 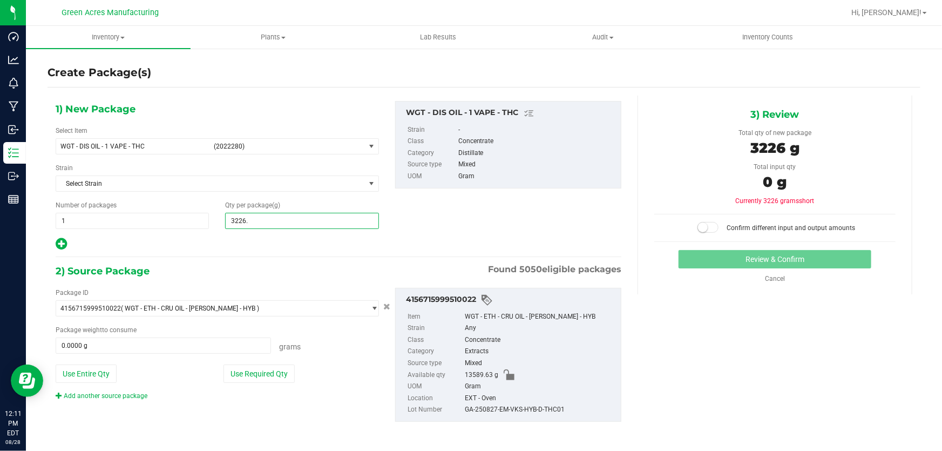 I want to click on inline-svg: Analytics, so click(x=13, y=60).